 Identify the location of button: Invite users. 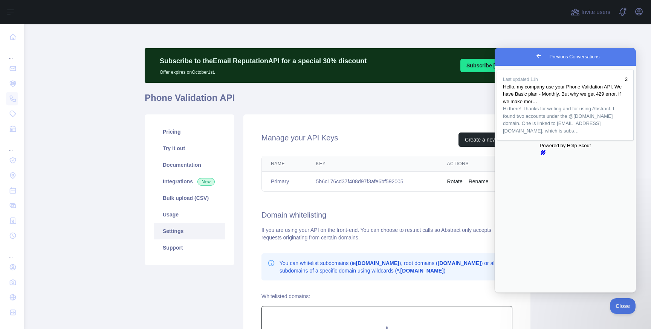
(591, 12).